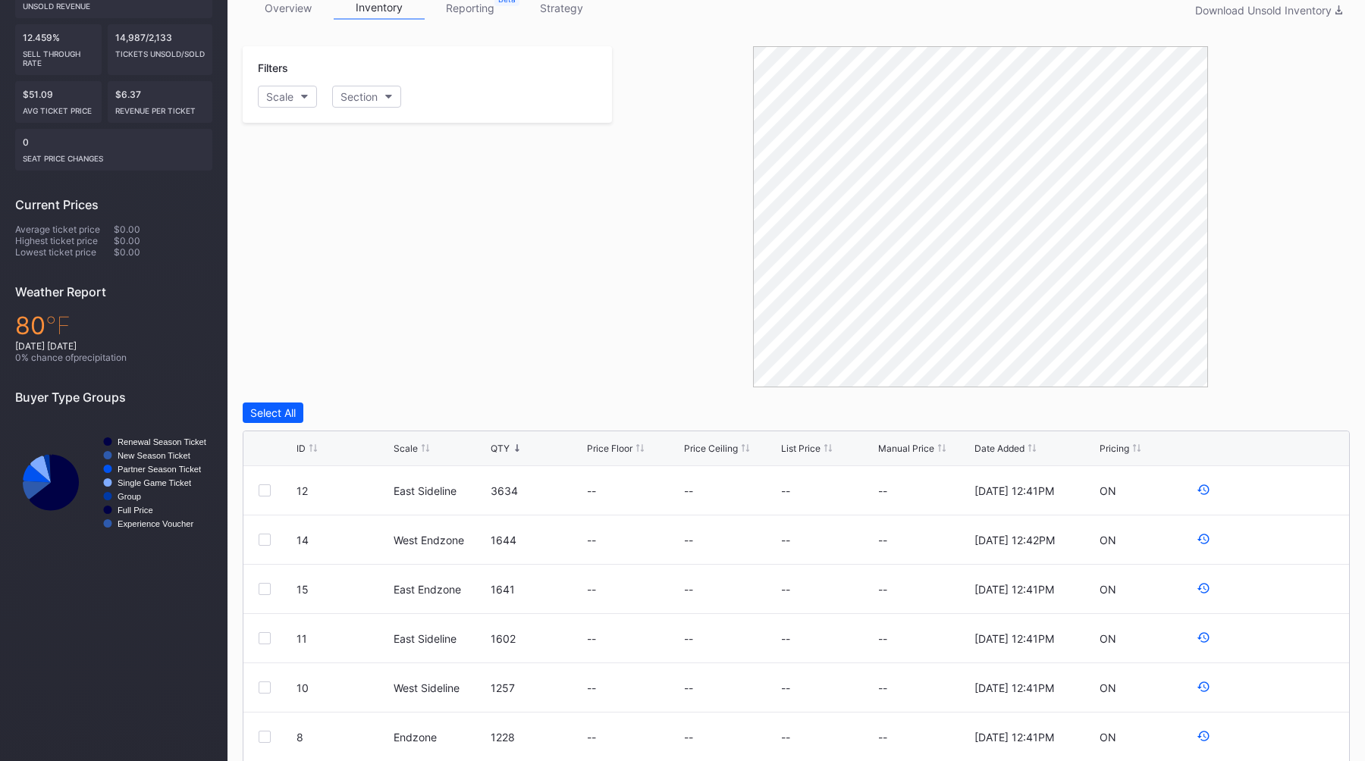 This screenshot has width=1365, height=761. I want to click on div: 1644, so click(537, 540).